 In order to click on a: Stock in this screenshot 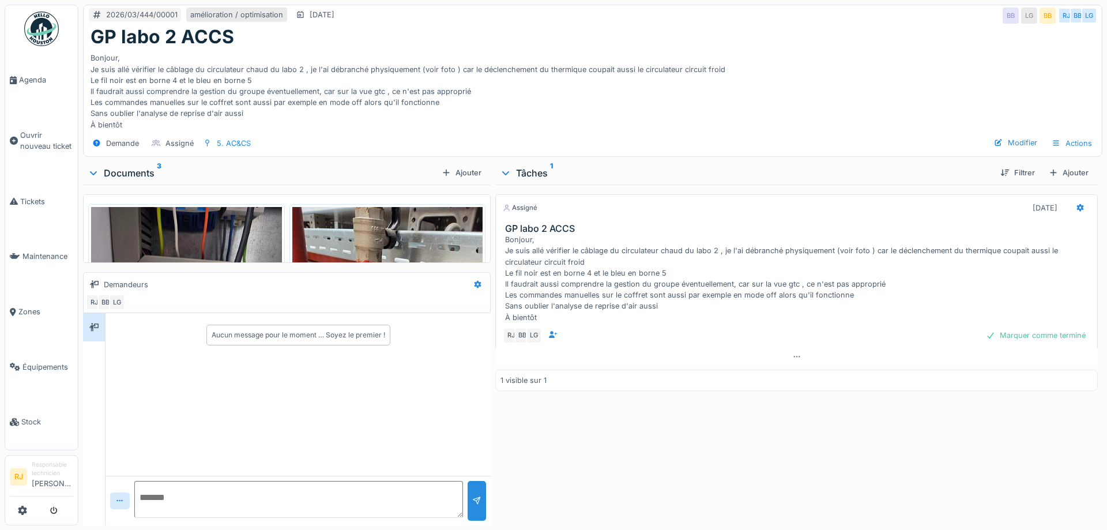, I will do `click(42, 422)`.